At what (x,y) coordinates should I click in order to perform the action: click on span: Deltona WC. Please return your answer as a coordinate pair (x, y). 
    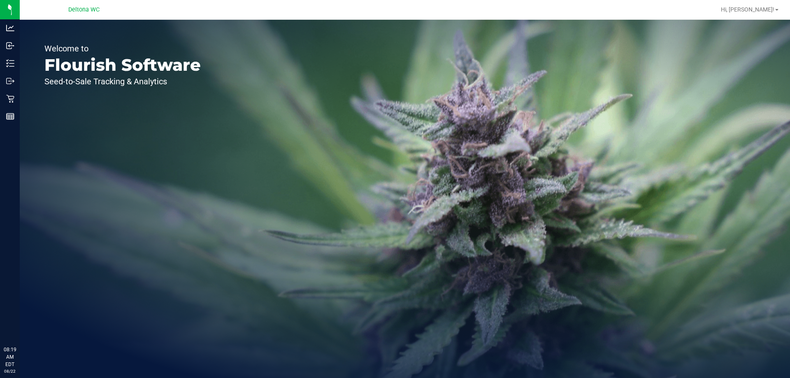
    Looking at the image, I should click on (84, 9).